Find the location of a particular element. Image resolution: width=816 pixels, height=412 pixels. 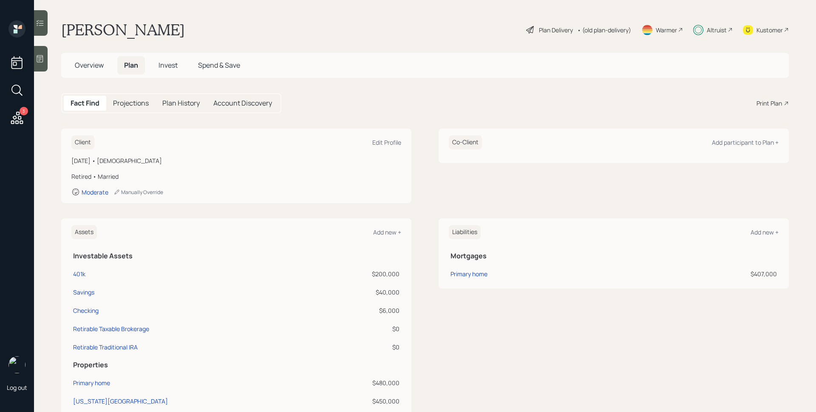

span: Invest is located at coordinates (168, 65).